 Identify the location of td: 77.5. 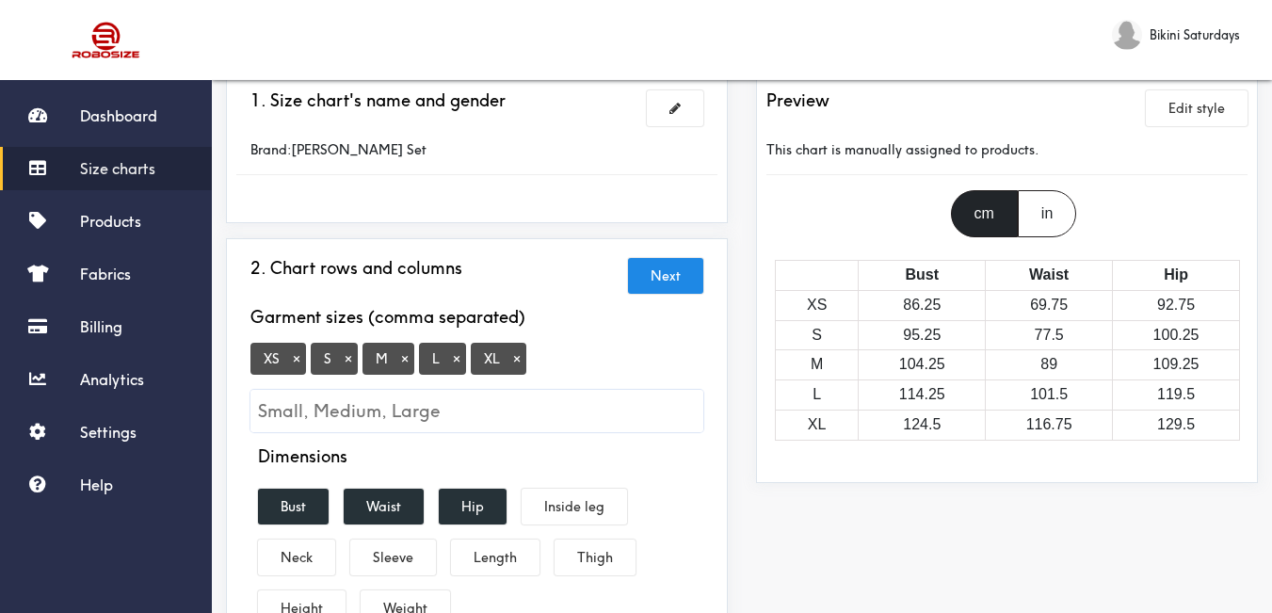
(1049, 335).